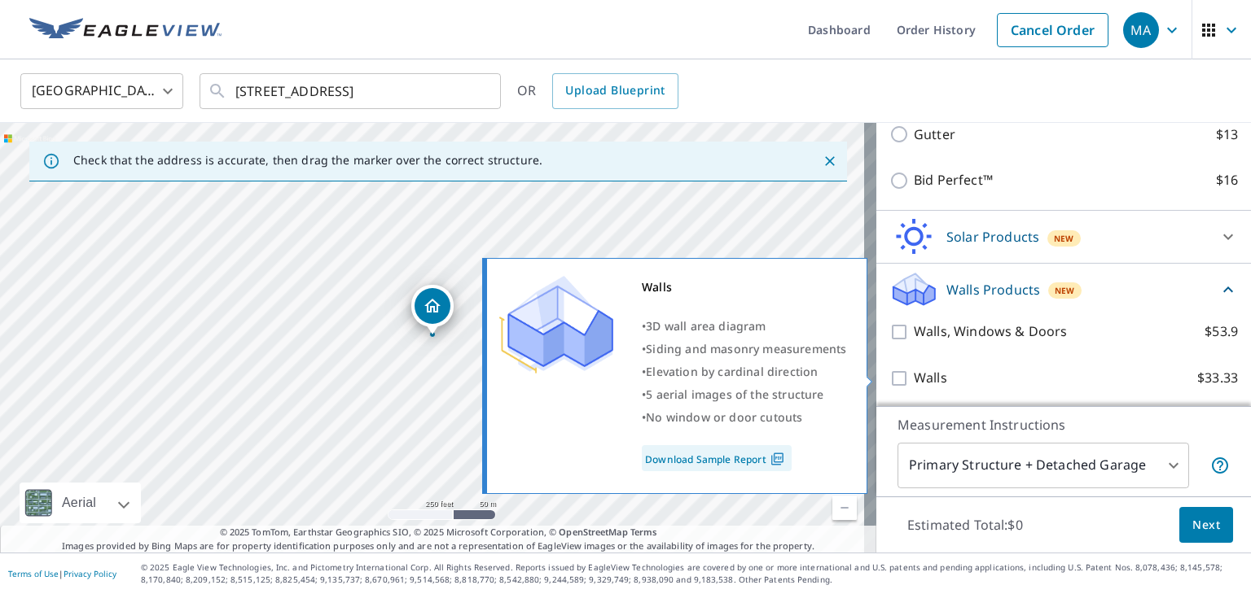 The image size is (1251, 594). Describe the element at coordinates (1052, 30) in the screenshot. I see `a: Cancel Order` at that location.